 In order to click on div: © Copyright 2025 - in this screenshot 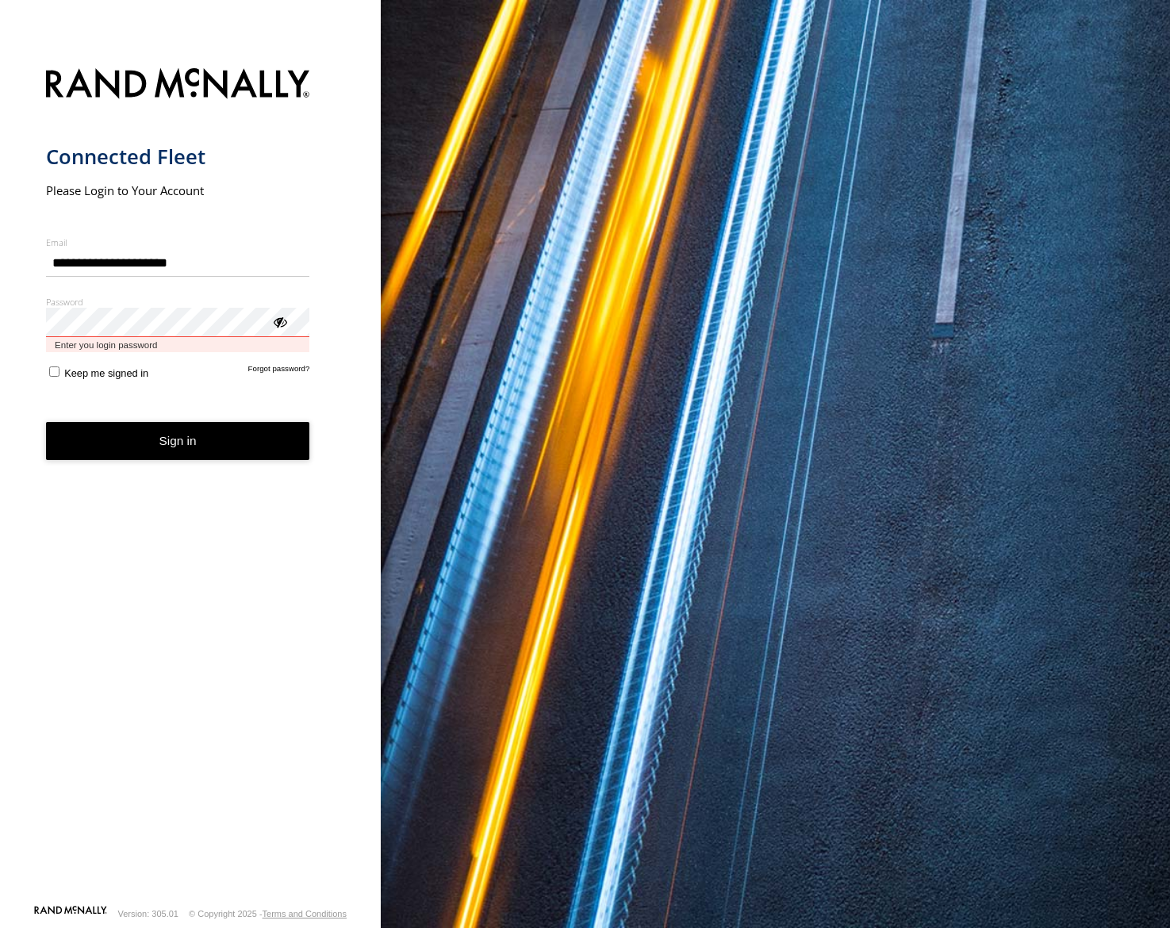, I will do `click(267, 914)`.